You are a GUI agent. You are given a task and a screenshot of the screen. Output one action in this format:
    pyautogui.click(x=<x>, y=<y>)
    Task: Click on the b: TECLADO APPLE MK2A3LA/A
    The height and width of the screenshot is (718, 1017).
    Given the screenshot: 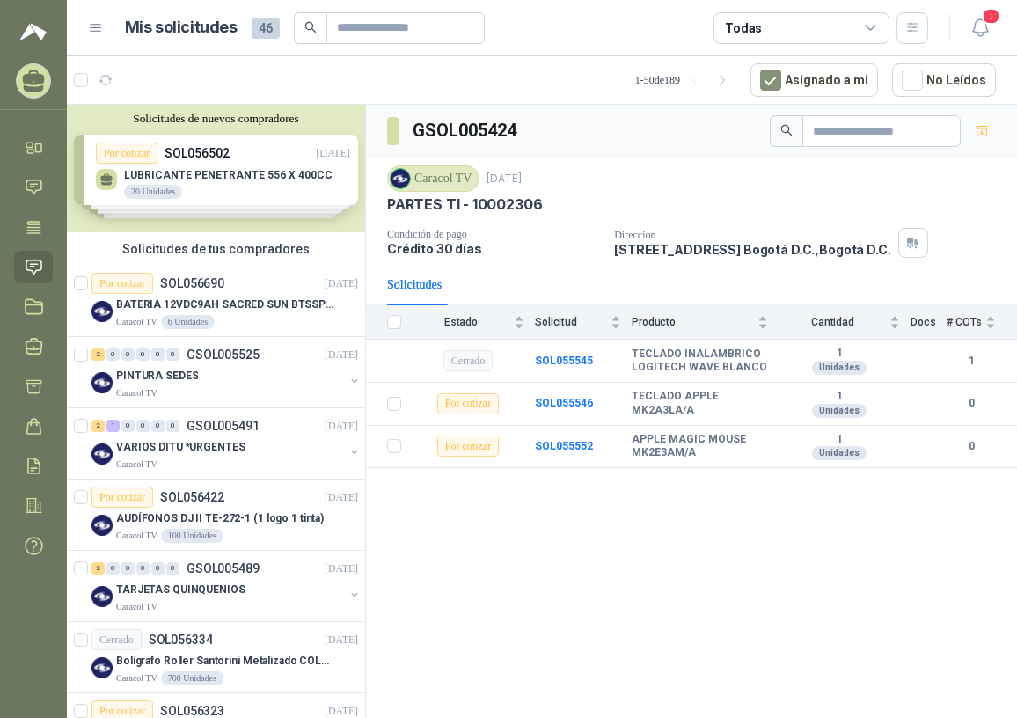 What is the action you would take?
    pyautogui.click(x=699, y=403)
    